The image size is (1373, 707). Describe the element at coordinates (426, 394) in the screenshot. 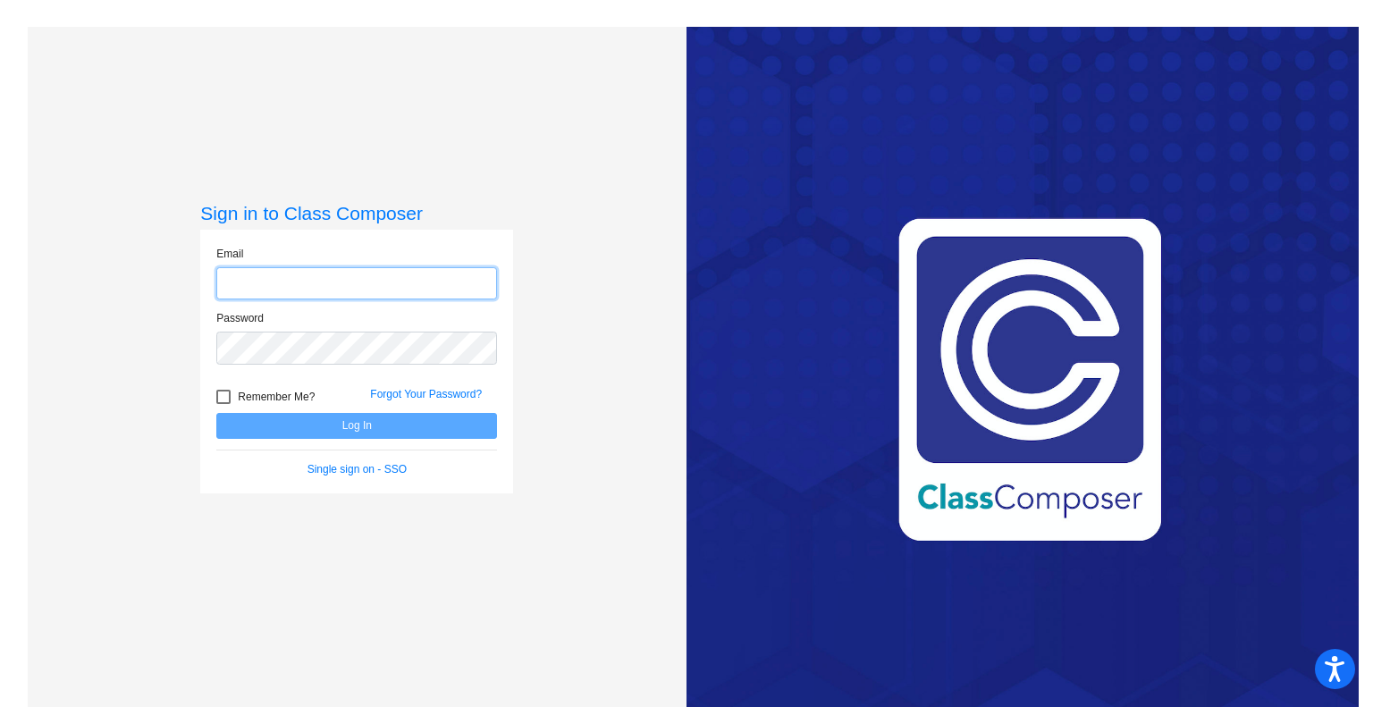

I see `a: Forgot Your Password?` at that location.